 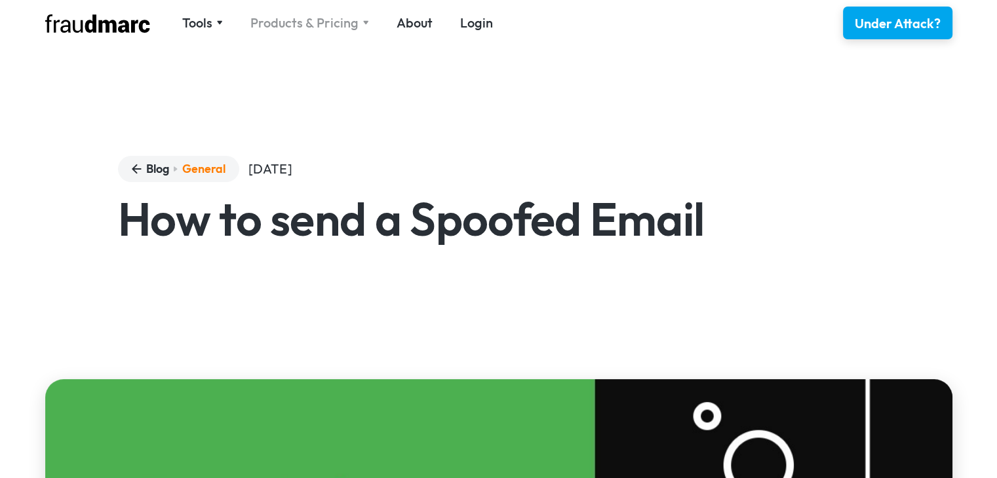 I want to click on a: General, so click(x=204, y=169).